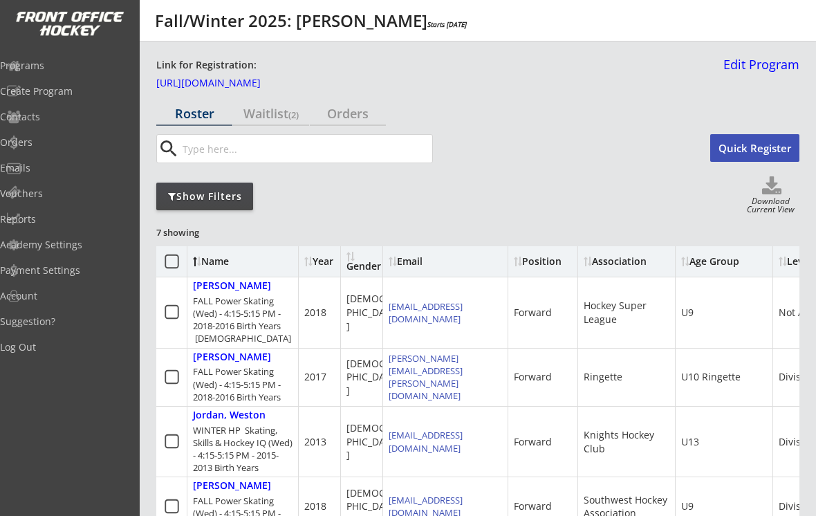 The image size is (816, 516). What do you see at coordinates (271, 113) in the screenshot?
I see `div: Waitlist` at bounding box center [271, 113].